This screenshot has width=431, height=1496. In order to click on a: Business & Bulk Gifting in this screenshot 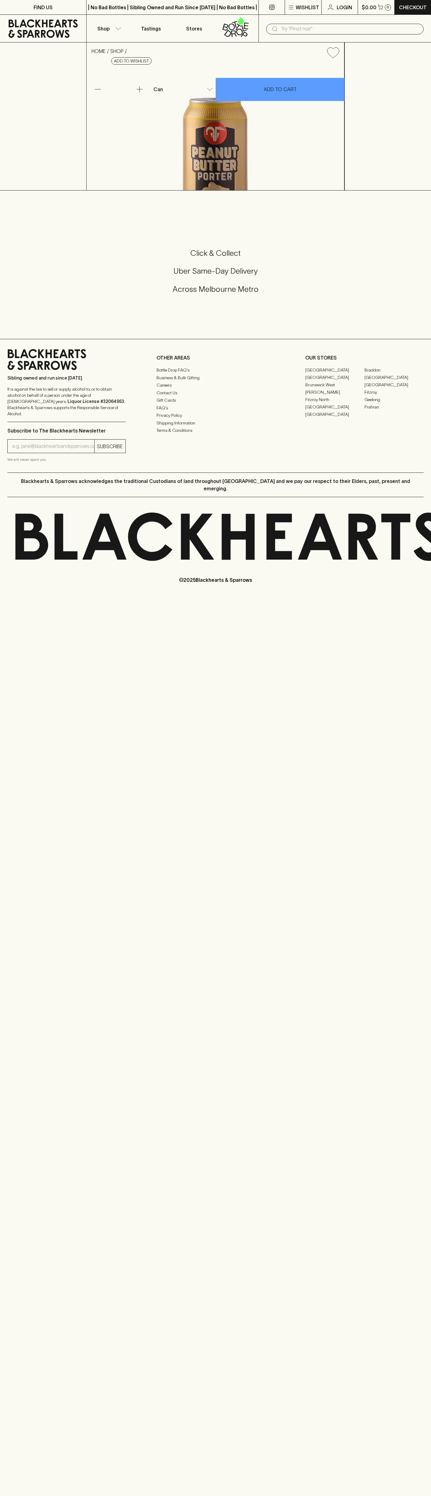, I will do `click(215, 378)`.